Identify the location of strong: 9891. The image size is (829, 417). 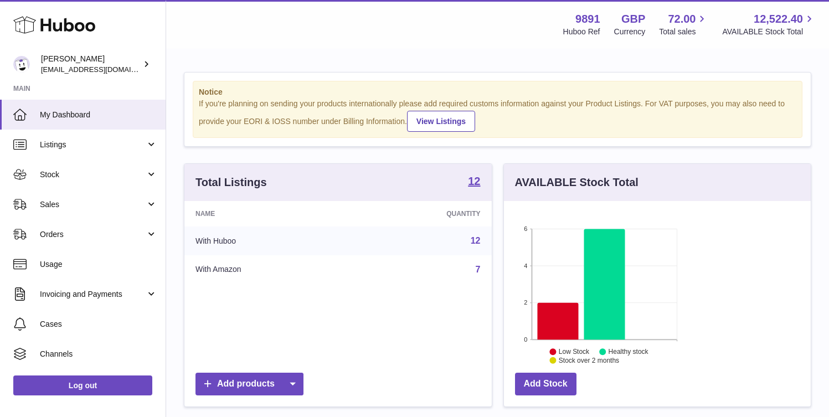
(587, 19).